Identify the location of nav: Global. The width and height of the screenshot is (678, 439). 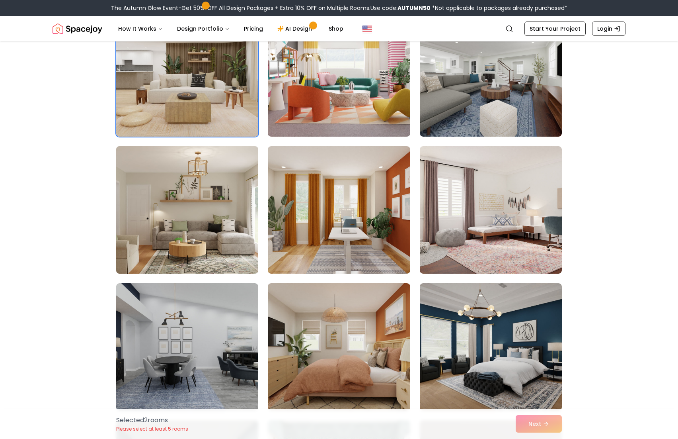
(339, 29).